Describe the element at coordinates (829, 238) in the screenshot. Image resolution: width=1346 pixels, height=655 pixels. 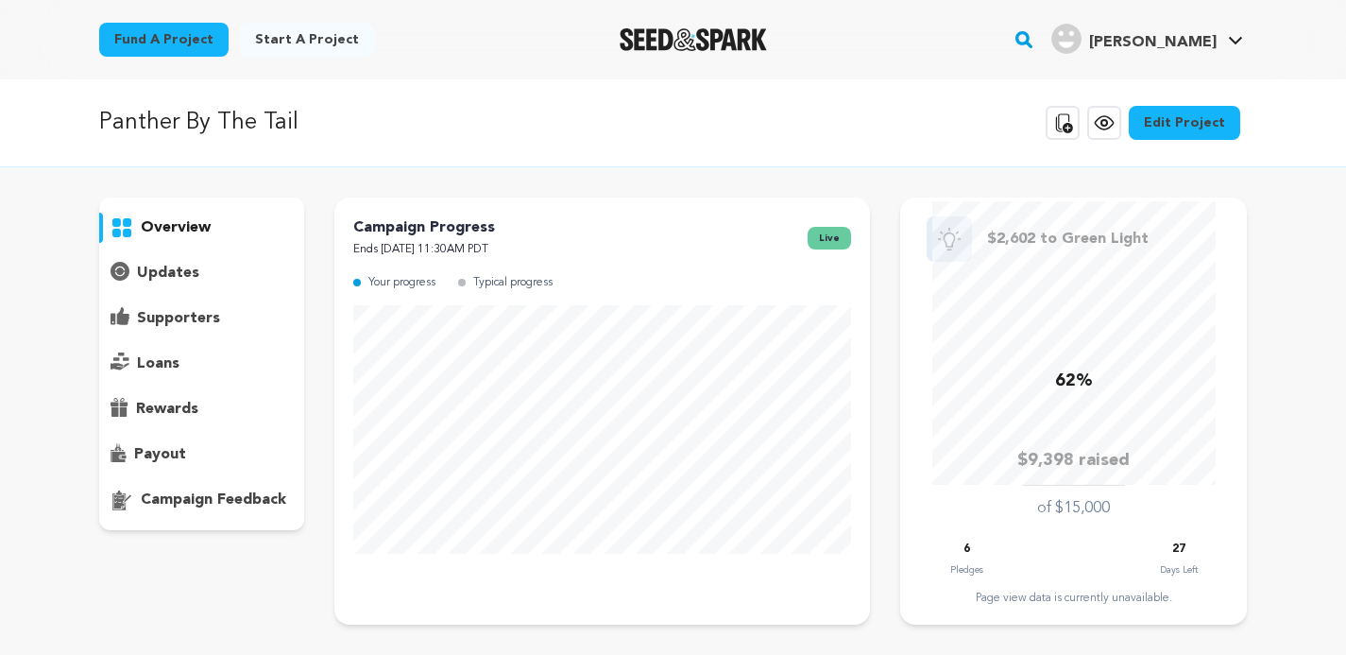
I see `span: live` at that location.